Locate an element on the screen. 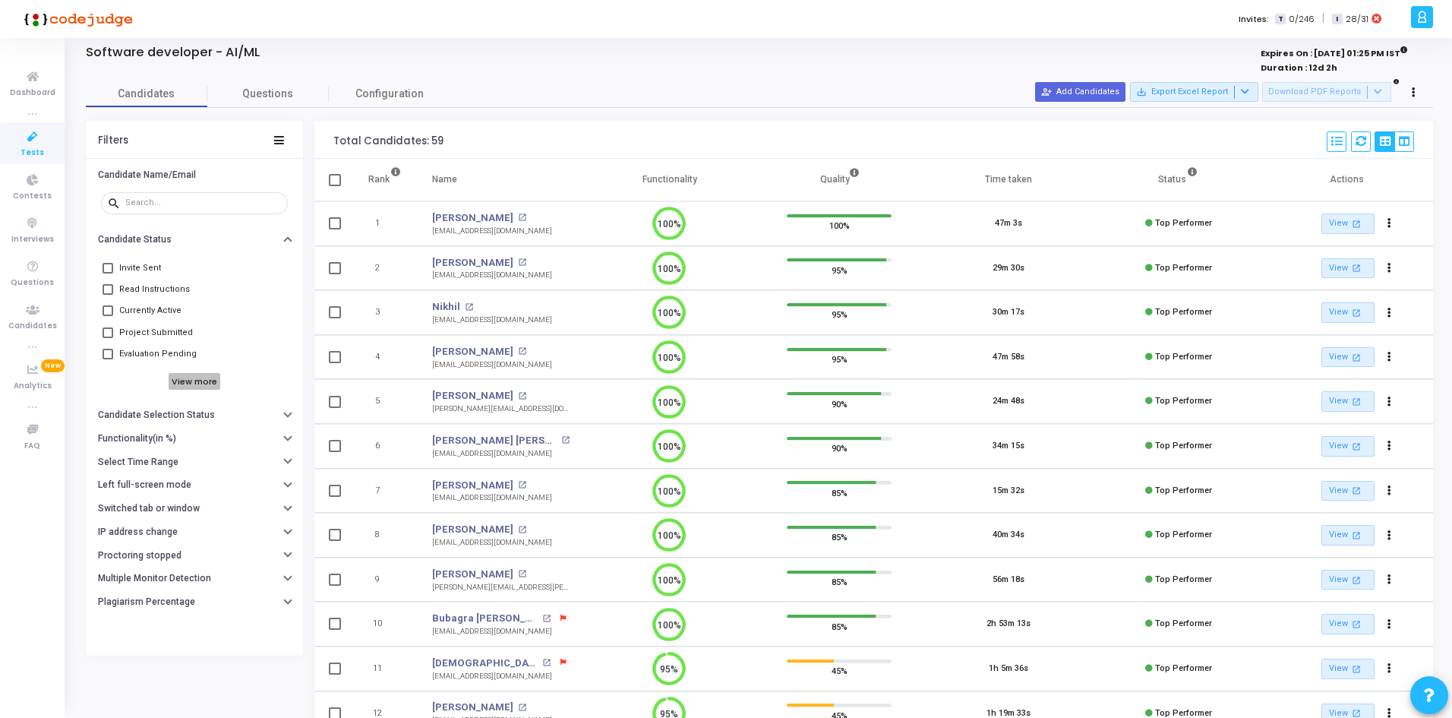  div: Name is located at coordinates (444, 179).